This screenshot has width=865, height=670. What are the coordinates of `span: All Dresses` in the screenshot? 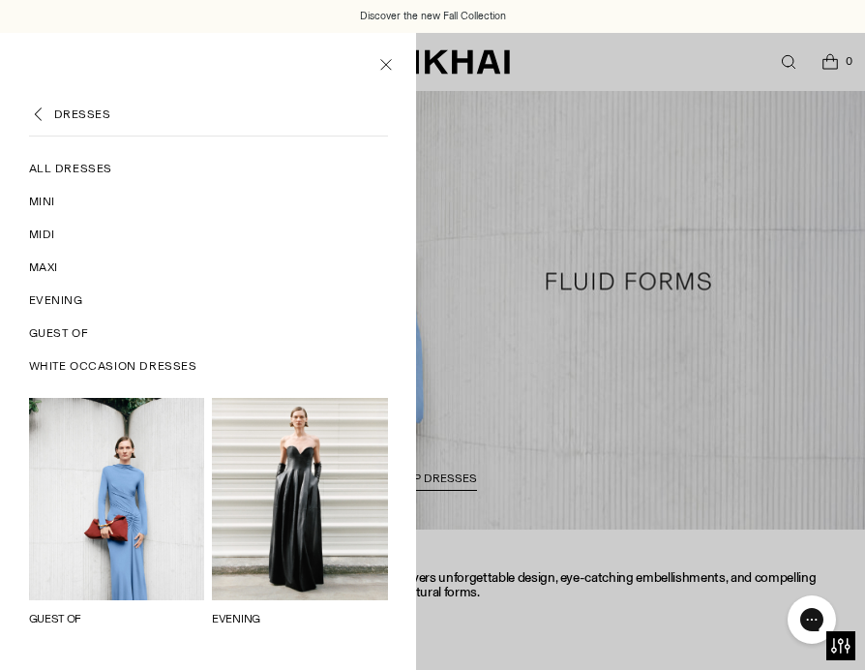 It's located at (71, 168).